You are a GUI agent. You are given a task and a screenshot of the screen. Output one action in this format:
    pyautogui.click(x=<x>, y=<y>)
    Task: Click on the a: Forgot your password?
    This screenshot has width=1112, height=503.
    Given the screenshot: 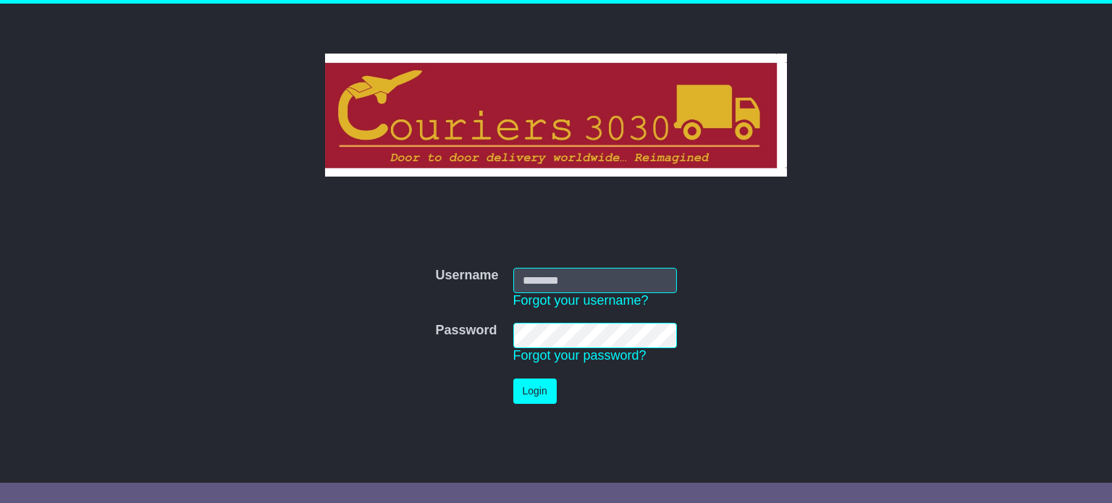 What is the action you would take?
    pyautogui.click(x=580, y=356)
    